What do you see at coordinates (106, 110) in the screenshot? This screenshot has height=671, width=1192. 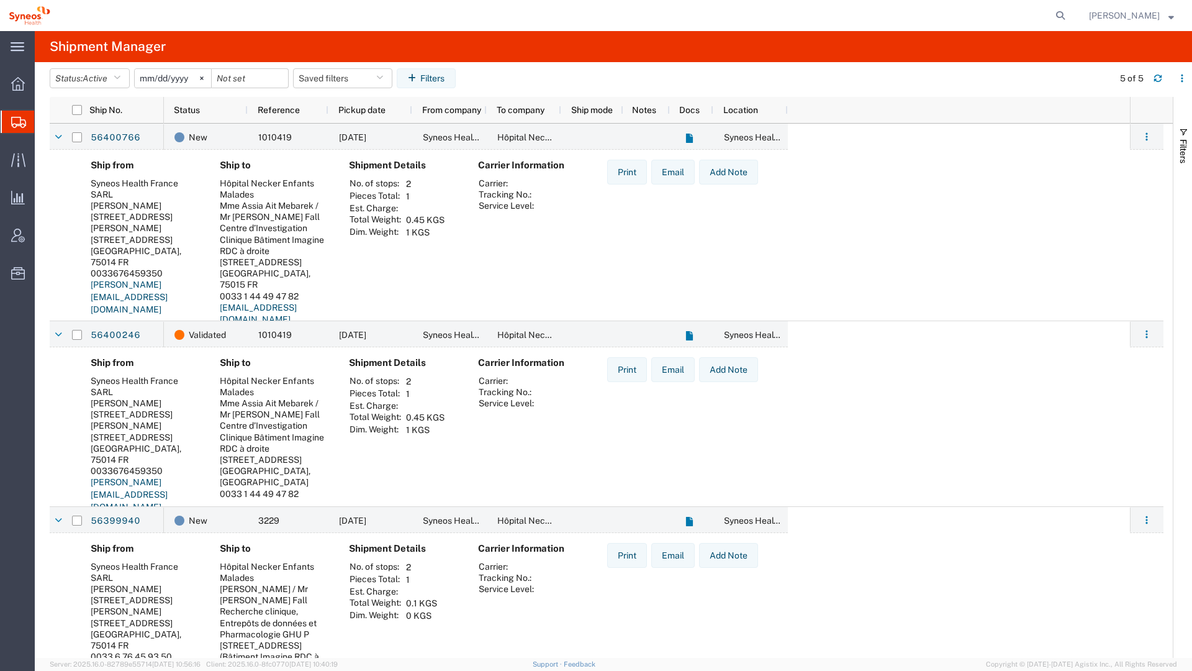 I see `span: Ship No.` at bounding box center [106, 110].